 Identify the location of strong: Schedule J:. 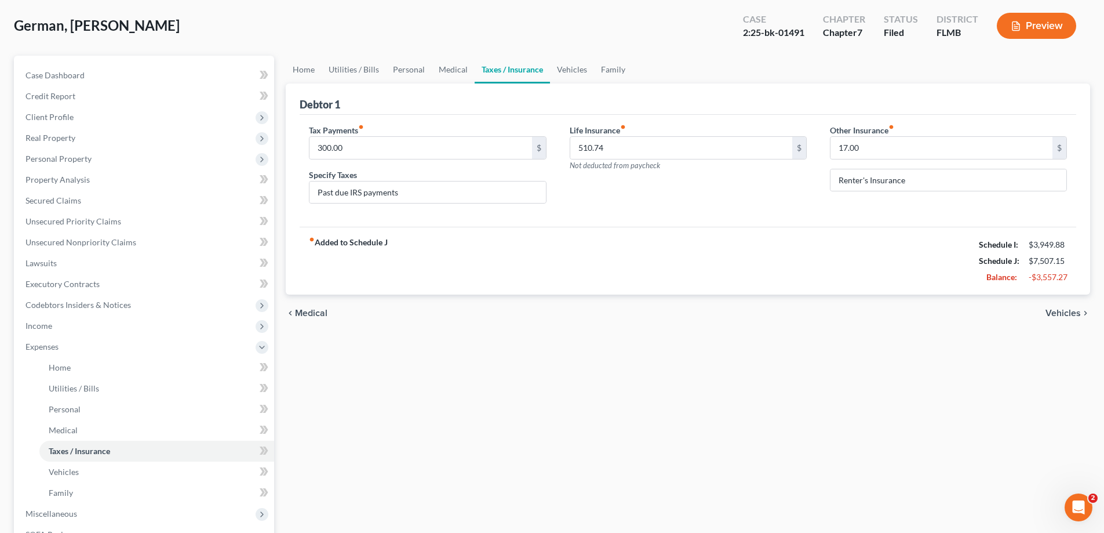
(999, 260).